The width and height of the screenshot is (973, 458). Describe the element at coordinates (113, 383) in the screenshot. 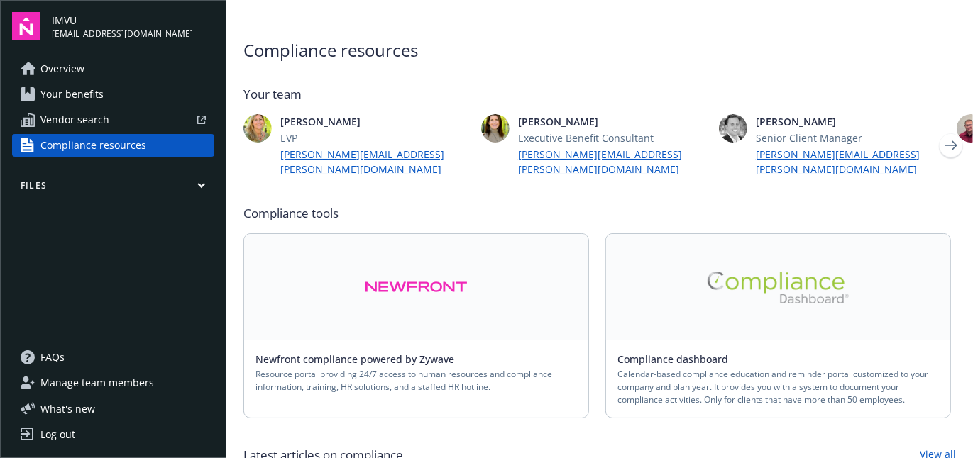

I see `a: Manage team members` at that location.